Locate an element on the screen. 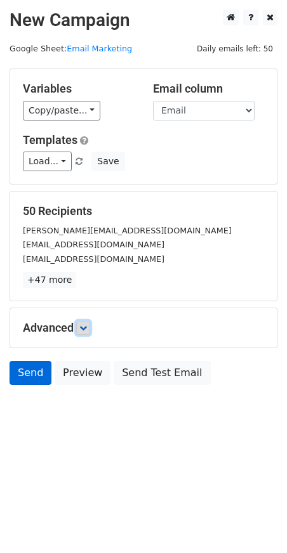 This screenshot has height=553, width=287. small: Google Sheet: is located at coordinates (70, 48).